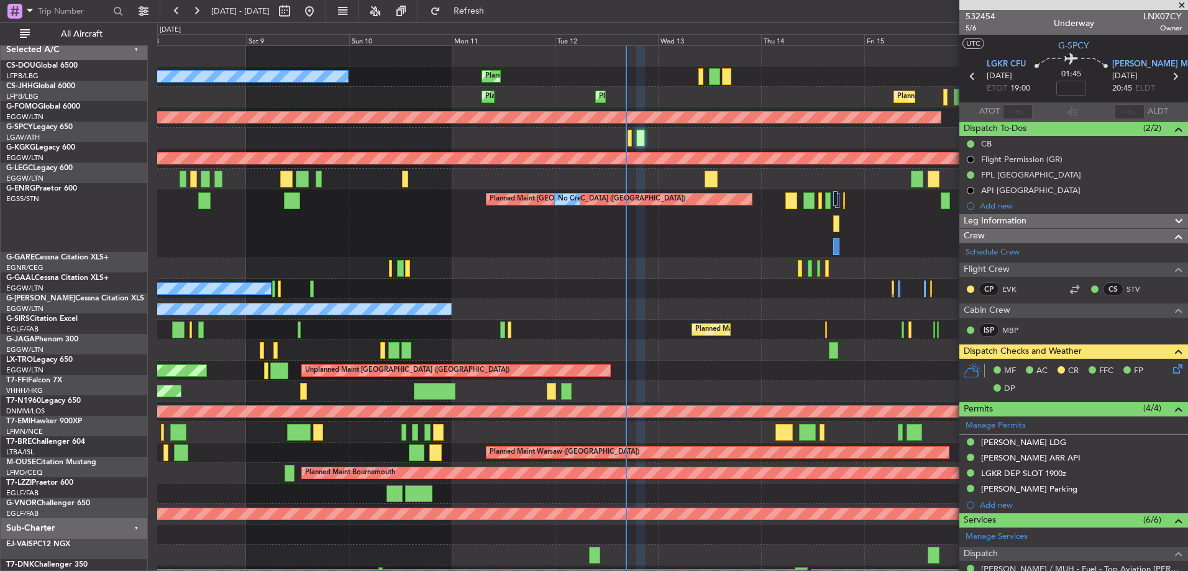  Describe the element at coordinates (42, 189) in the screenshot. I see `a: G-ENRGPraetor 600` at that location.